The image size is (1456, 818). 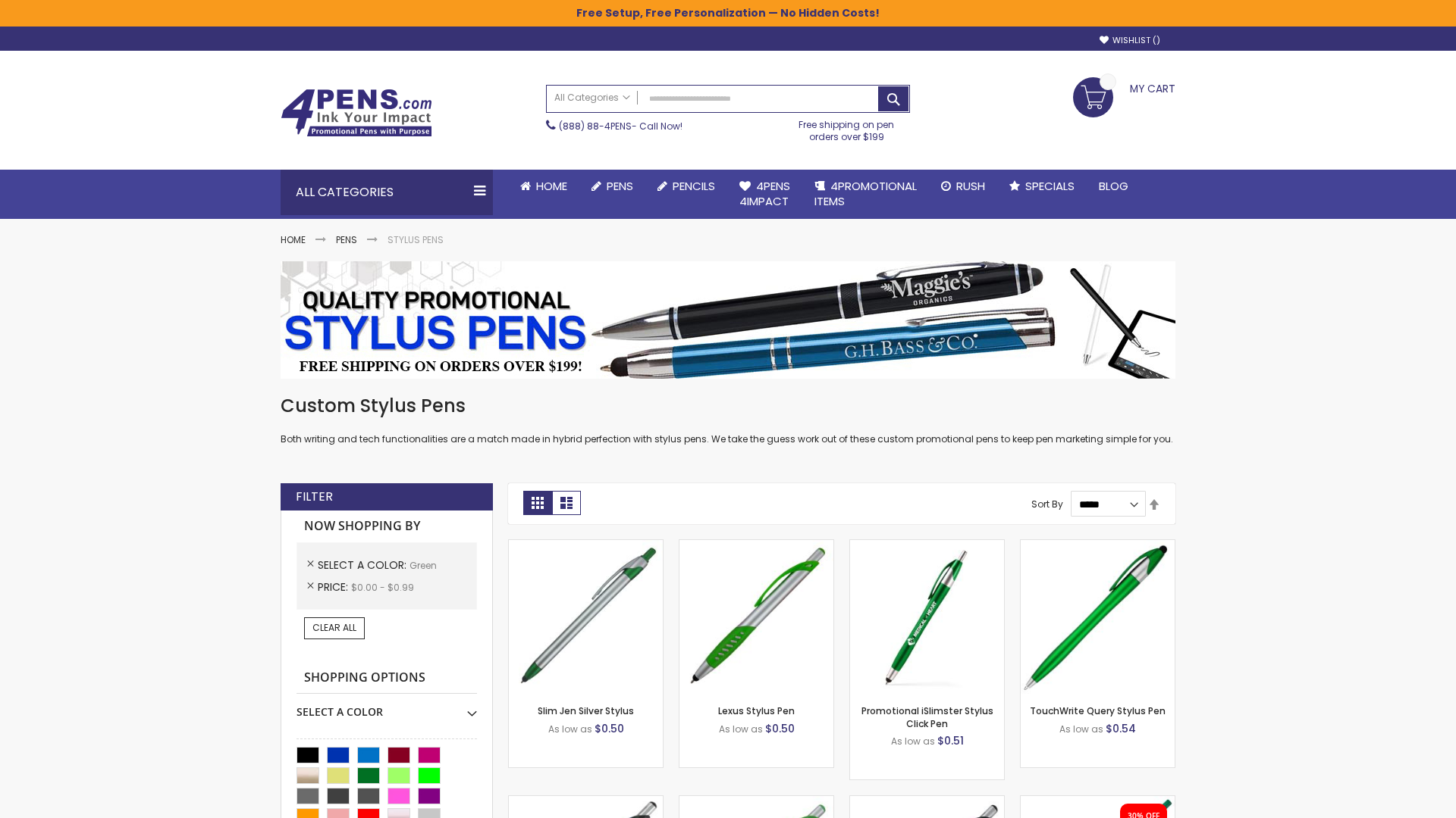 What do you see at coordinates (1047, 504) in the screenshot?
I see `label: Sort By` at bounding box center [1047, 504].